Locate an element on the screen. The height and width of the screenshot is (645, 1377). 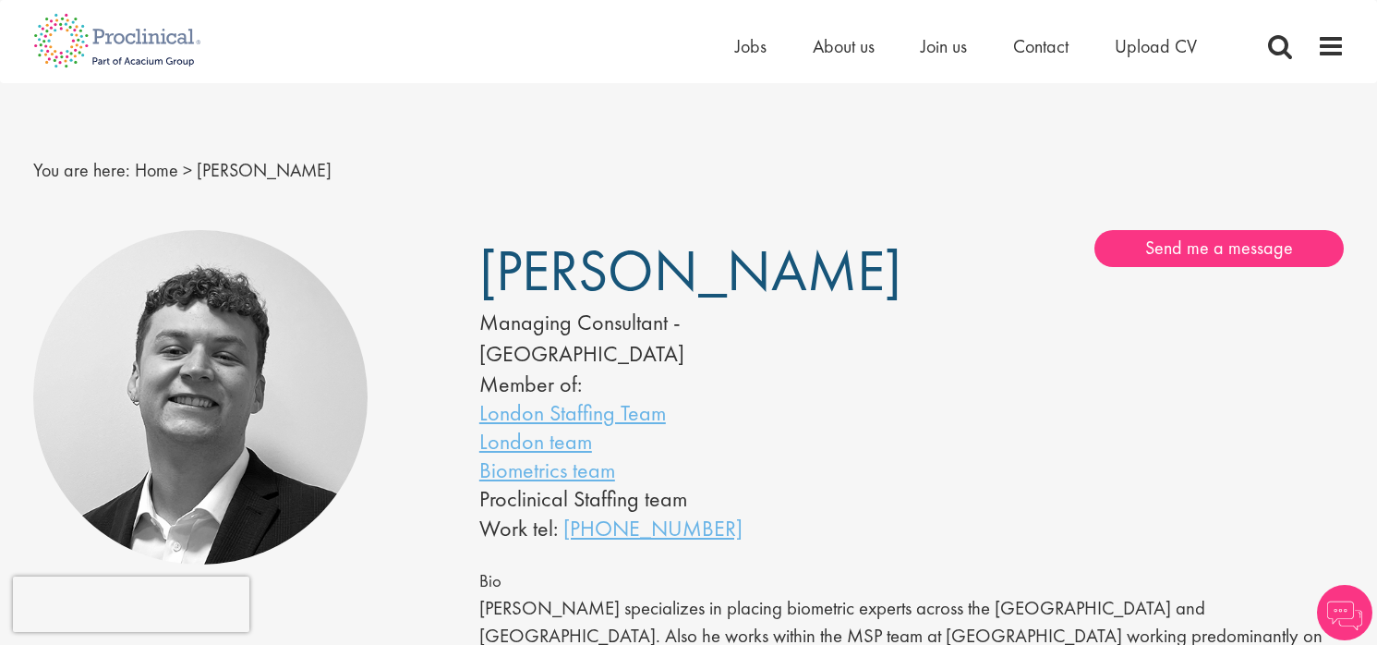
span: About us is located at coordinates (843, 46).